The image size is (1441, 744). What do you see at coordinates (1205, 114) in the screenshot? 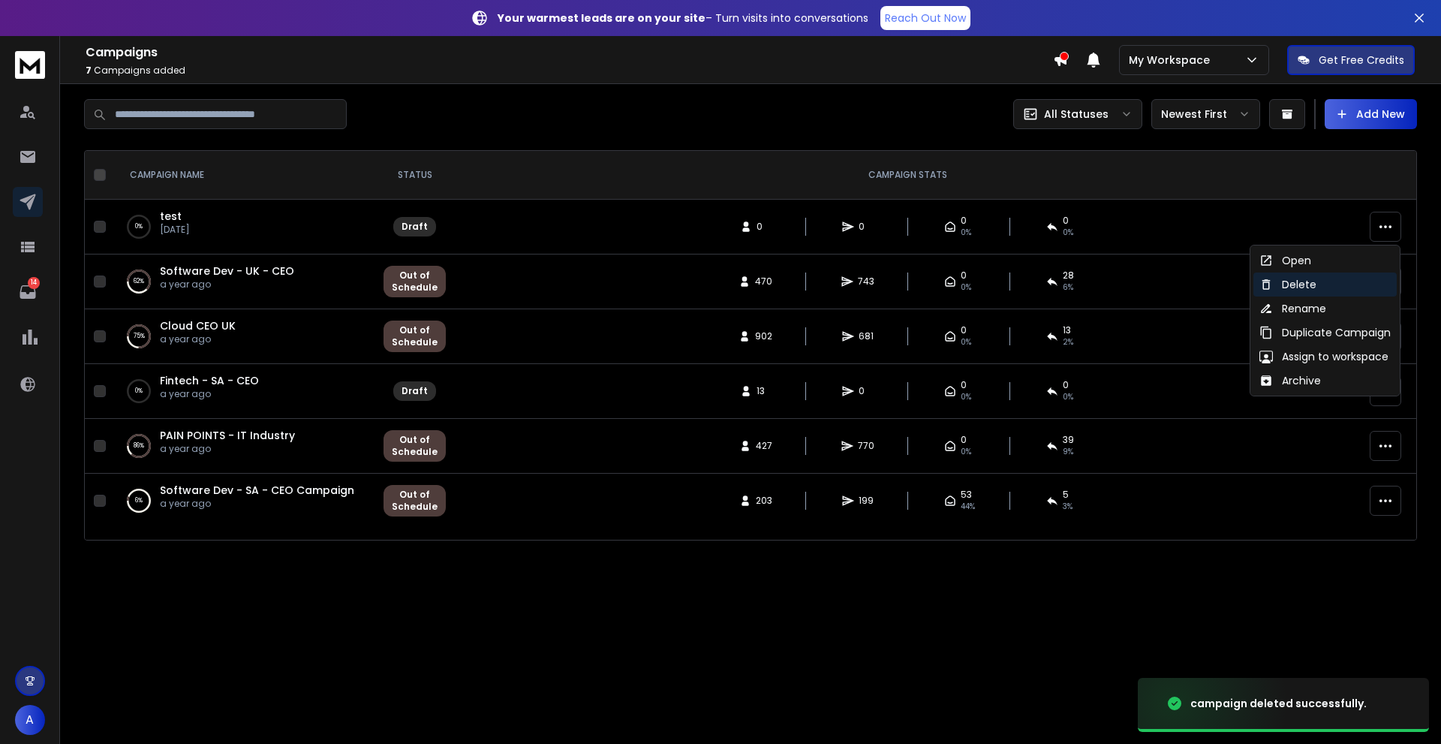
I see `button: Newest First` at bounding box center [1205, 114].